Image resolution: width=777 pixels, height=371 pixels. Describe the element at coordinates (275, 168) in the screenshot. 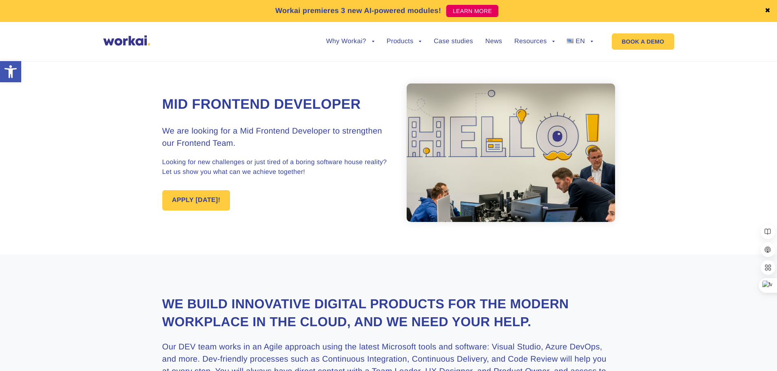

I see `p: Looking for new challenges or just tired of a boring software house reality? Let us show you what...` at that location.